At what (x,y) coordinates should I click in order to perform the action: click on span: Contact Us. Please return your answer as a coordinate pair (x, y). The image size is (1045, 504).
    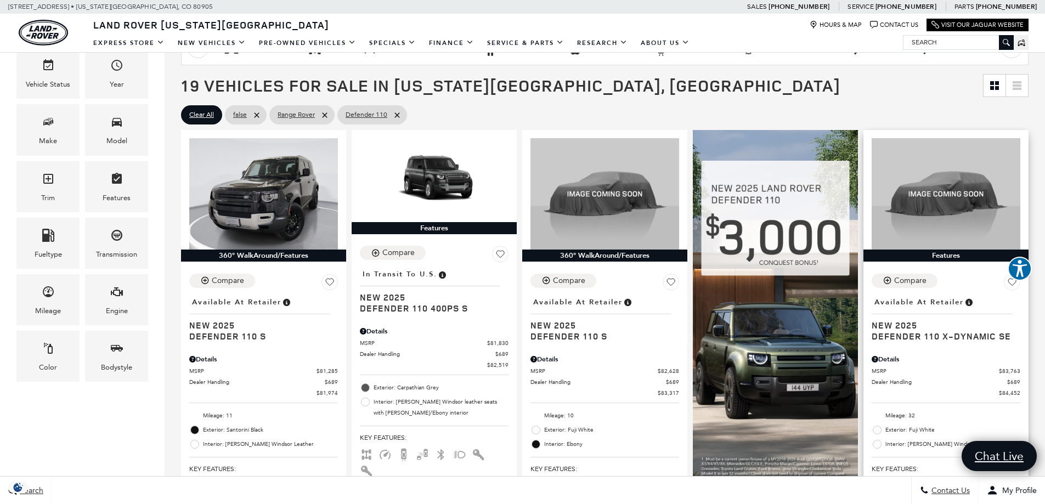
    Looking at the image, I should click on (949, 490).